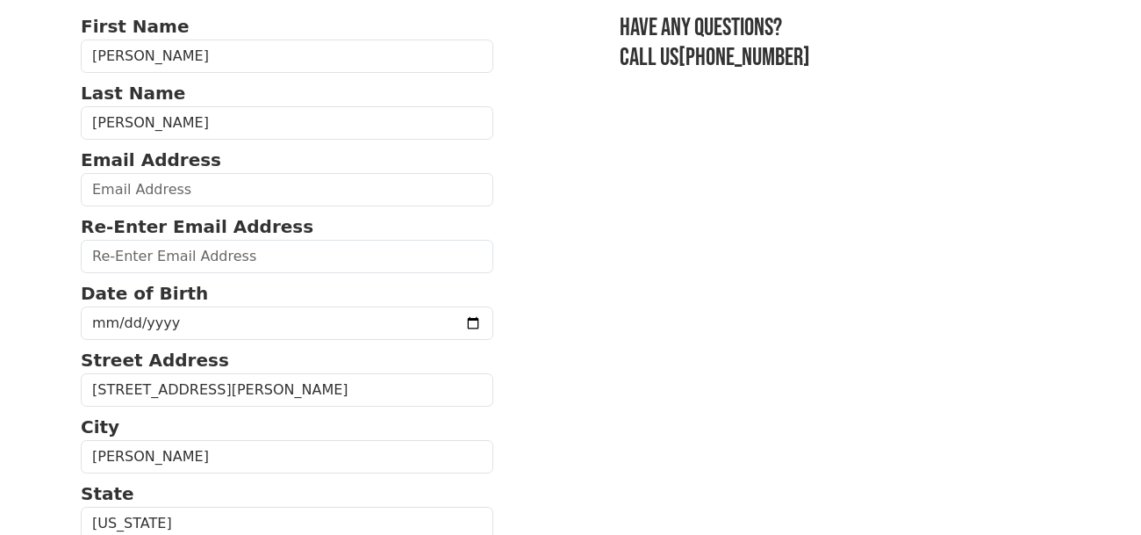  What do you see at coordinates (144, 293) in the screenshot?
I see `strong: Date of Birth` at bounding box center [144, 293].